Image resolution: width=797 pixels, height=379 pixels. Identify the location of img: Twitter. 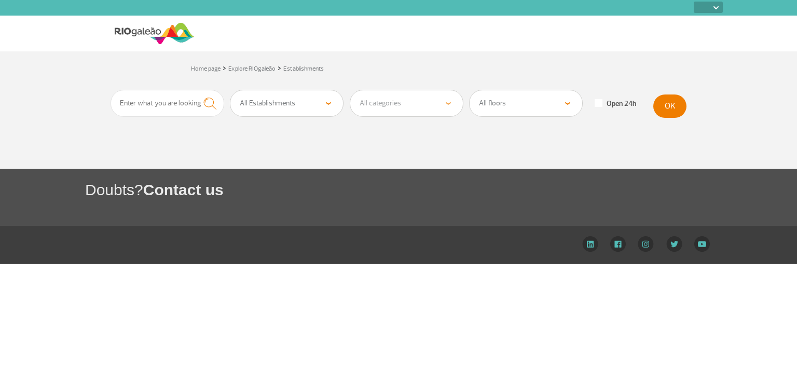
(674, 244).